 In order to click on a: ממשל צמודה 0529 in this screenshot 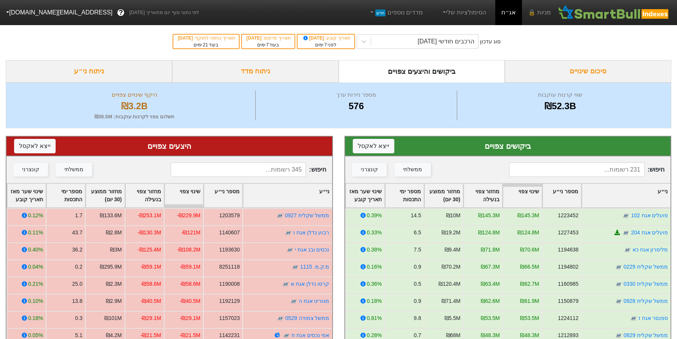, I will do `click(307, 319)`.